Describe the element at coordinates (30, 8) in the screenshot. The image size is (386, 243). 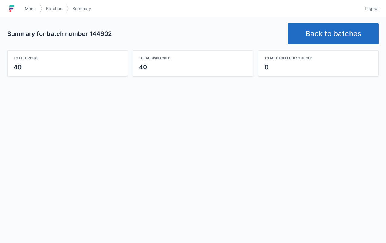
I see `span: Menu` at that location.